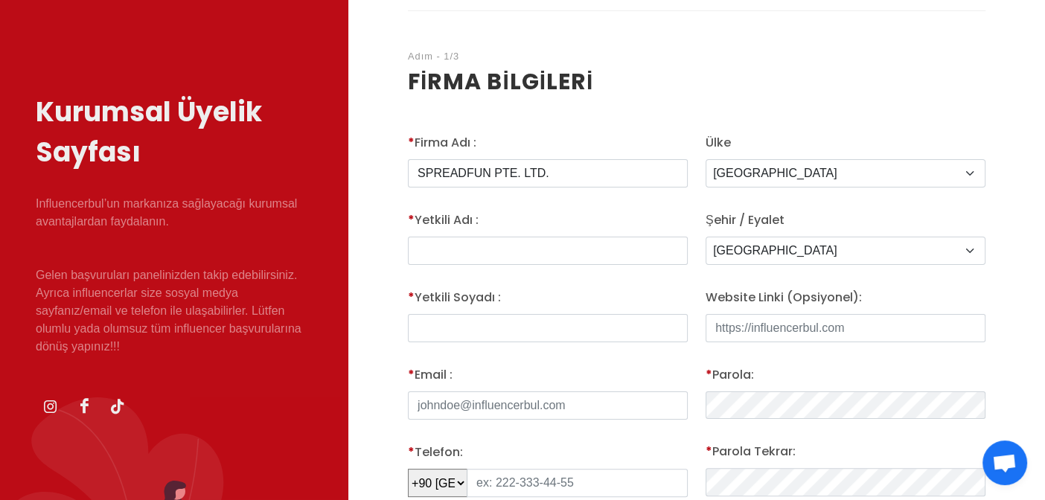 The height and width of the screenshot is (500, 1045). What do you see at coordinates (174, 132) in the screenshot?
I see `h1: Kurumsal Üyelik Sayfası` at bounding box center [174, 132].